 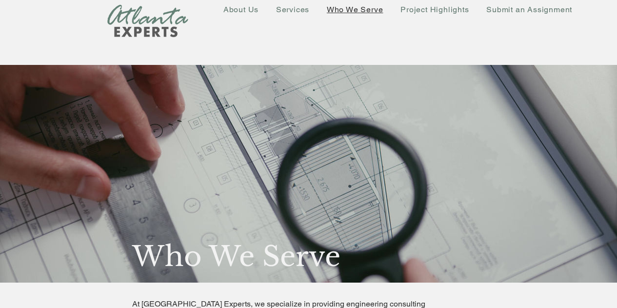 What do you see at coordinates (293, 9) in the screenshot?
I see `span: Services` at bounding box center [293, 9].